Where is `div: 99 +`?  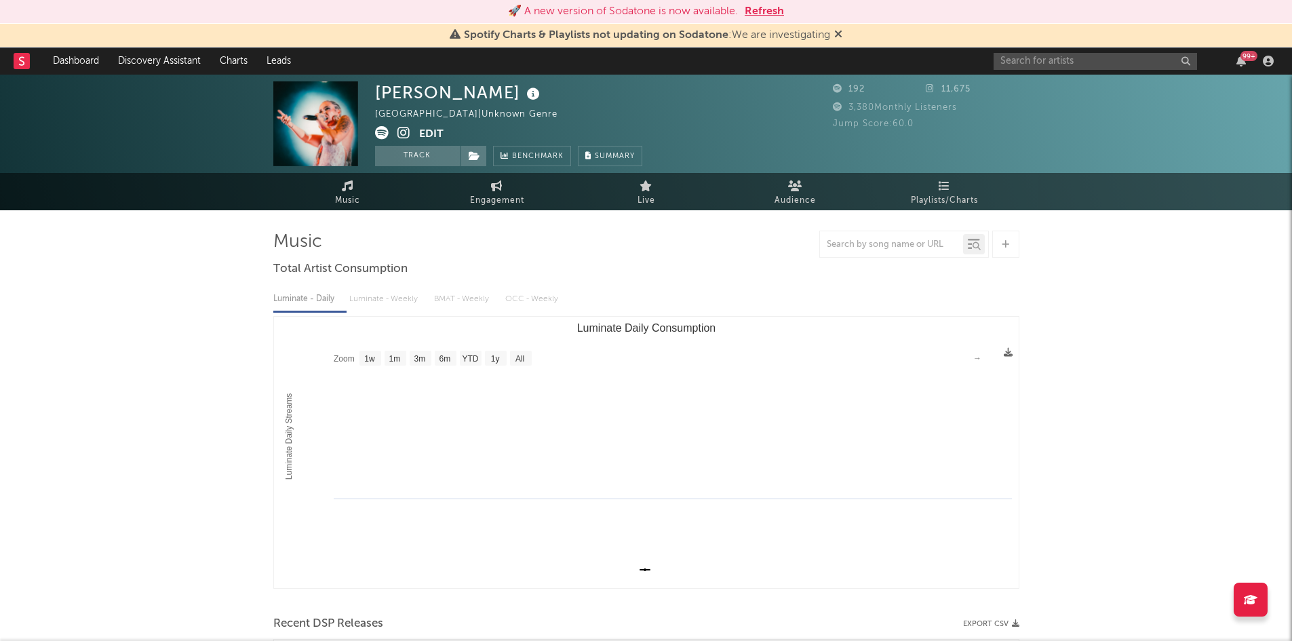 div: 99 + is located at coordinates (1248, 56).